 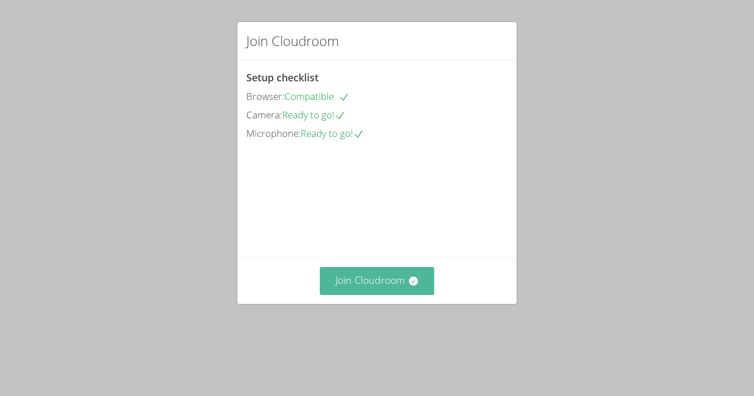 What do you see at coordinates (282, 77) in the screenshot?
I see `span: Setup checklist` at bounding box center [282, 77].